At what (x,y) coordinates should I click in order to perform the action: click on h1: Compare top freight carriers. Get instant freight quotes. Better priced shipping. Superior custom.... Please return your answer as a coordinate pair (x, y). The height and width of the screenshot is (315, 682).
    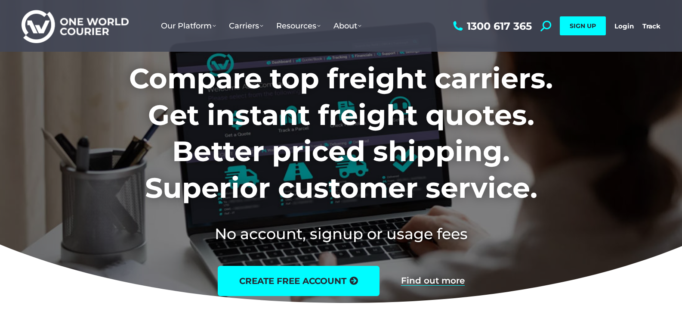
    Looking at the image, I should click on (341, 133).